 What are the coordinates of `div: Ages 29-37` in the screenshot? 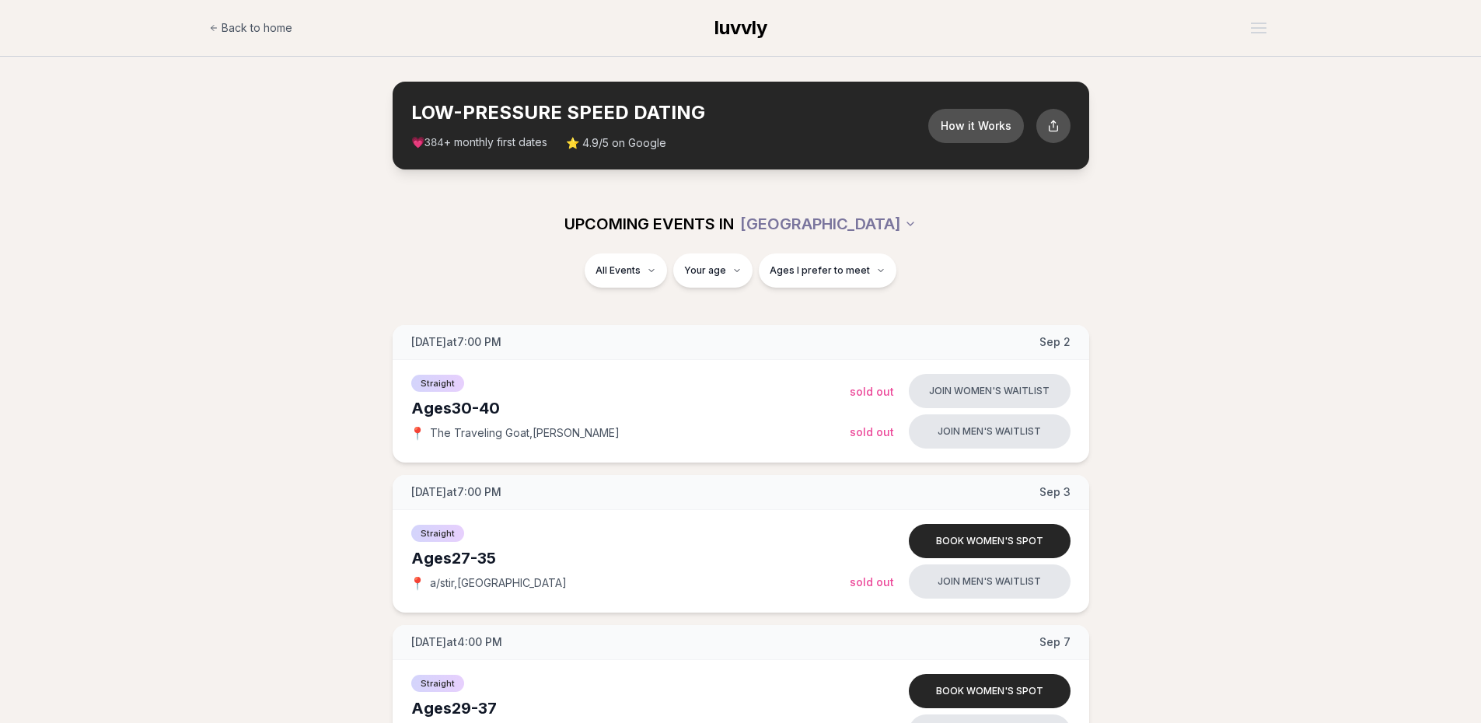 It's located at (631, 708).